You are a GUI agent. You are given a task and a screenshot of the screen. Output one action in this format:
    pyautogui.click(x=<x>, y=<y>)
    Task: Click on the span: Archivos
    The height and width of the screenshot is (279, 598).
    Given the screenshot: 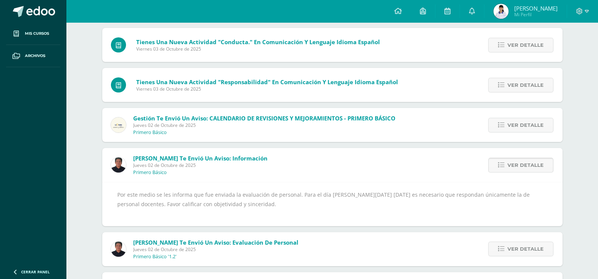 What is the action you would take?
    pyautogui.click(x=35, y=56)
    